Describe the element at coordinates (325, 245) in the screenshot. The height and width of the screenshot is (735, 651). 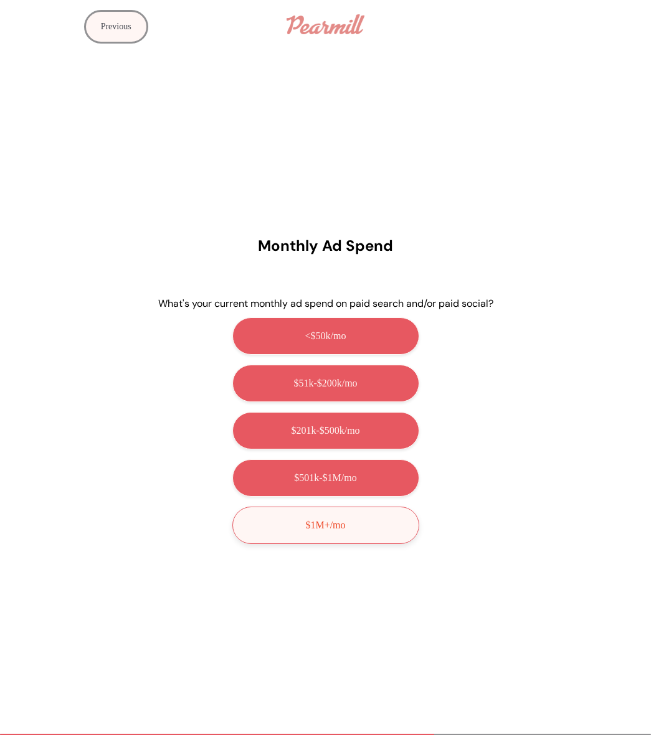
I see `h2: Monthly Ad Spend` at that location.